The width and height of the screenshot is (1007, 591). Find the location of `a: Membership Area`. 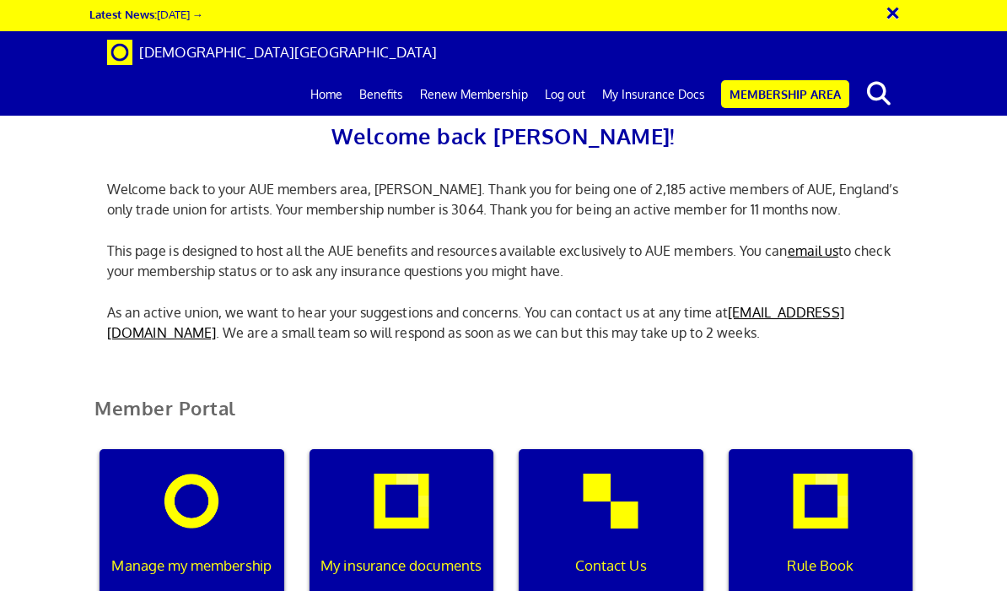

a: Membership Area is located at coordinates (785, 94).